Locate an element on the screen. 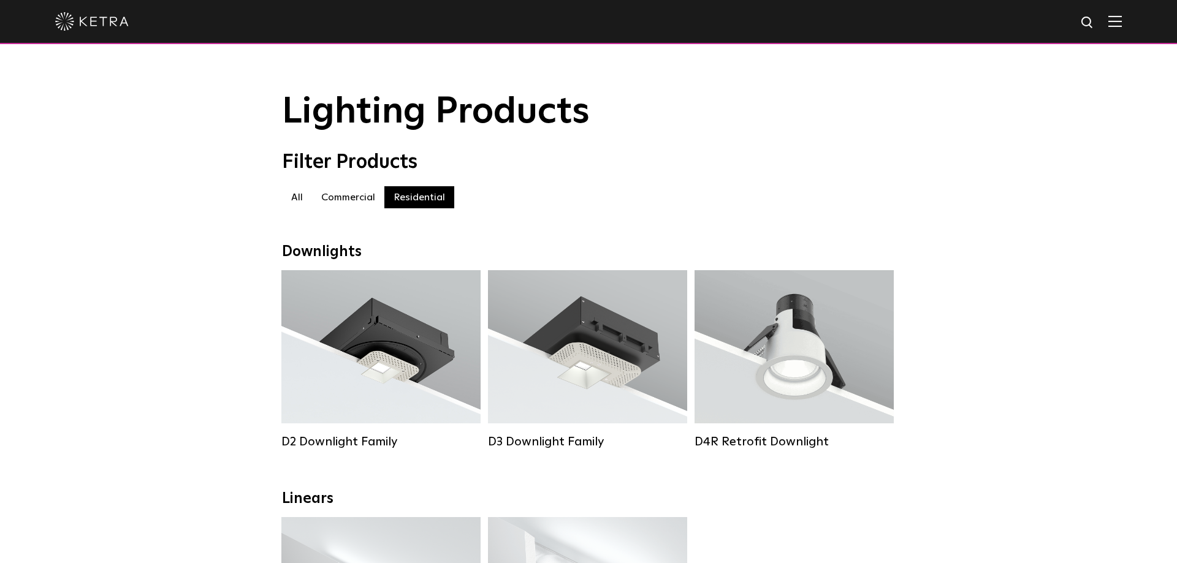 The image size is (1177, 563). div: Linears is located at coordinates (588, 499).